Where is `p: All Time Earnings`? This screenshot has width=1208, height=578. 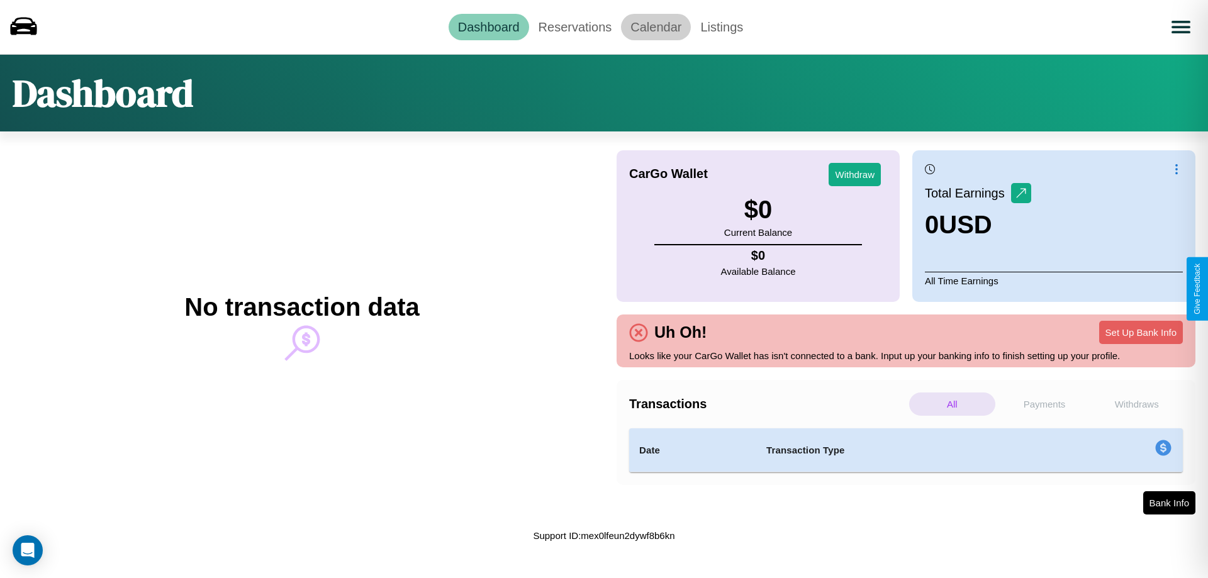 p: All Time Earnings is located at coordinates (1053, 280).